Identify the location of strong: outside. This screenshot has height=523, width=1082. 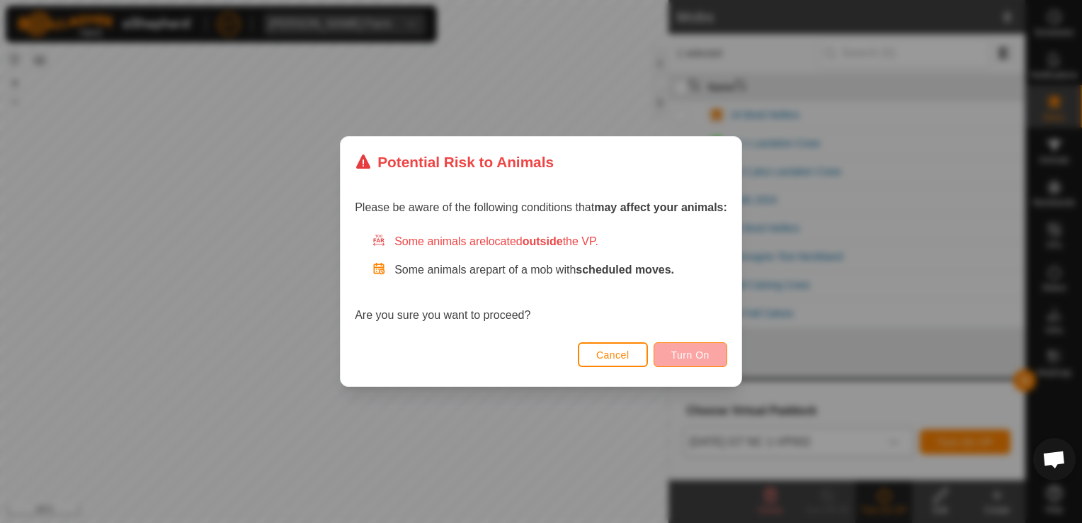
(542, 241).